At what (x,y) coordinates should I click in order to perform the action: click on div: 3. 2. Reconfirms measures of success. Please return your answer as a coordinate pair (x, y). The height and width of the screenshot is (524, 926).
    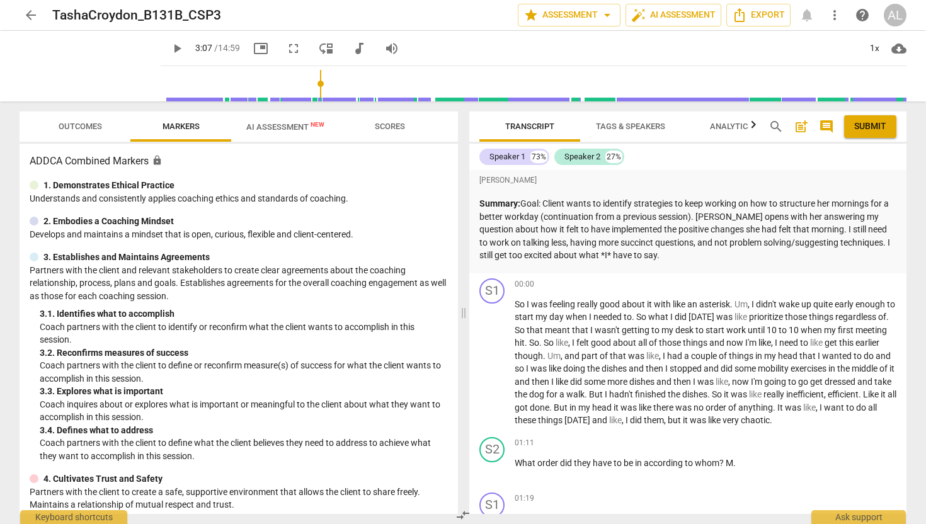
    Looking at the image, I should click on (244, 353).